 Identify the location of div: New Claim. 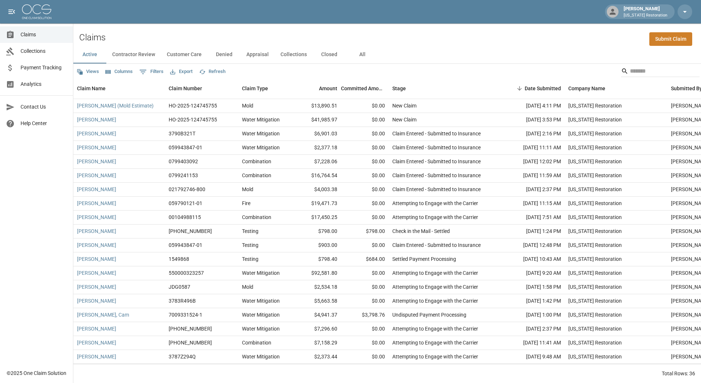
(405, 120).